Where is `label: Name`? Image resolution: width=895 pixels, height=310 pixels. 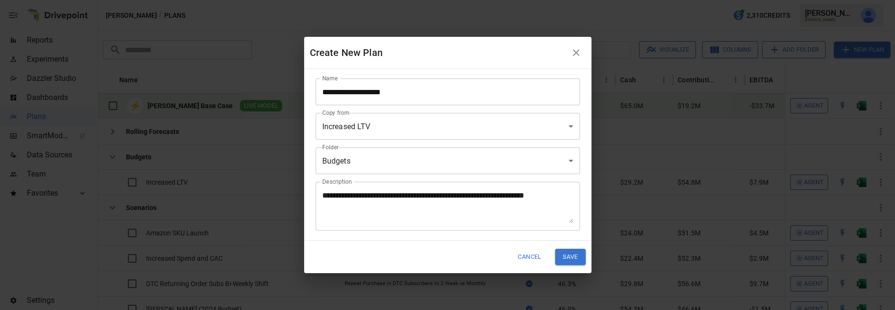
label: Name is located at coordinates (330, 78).